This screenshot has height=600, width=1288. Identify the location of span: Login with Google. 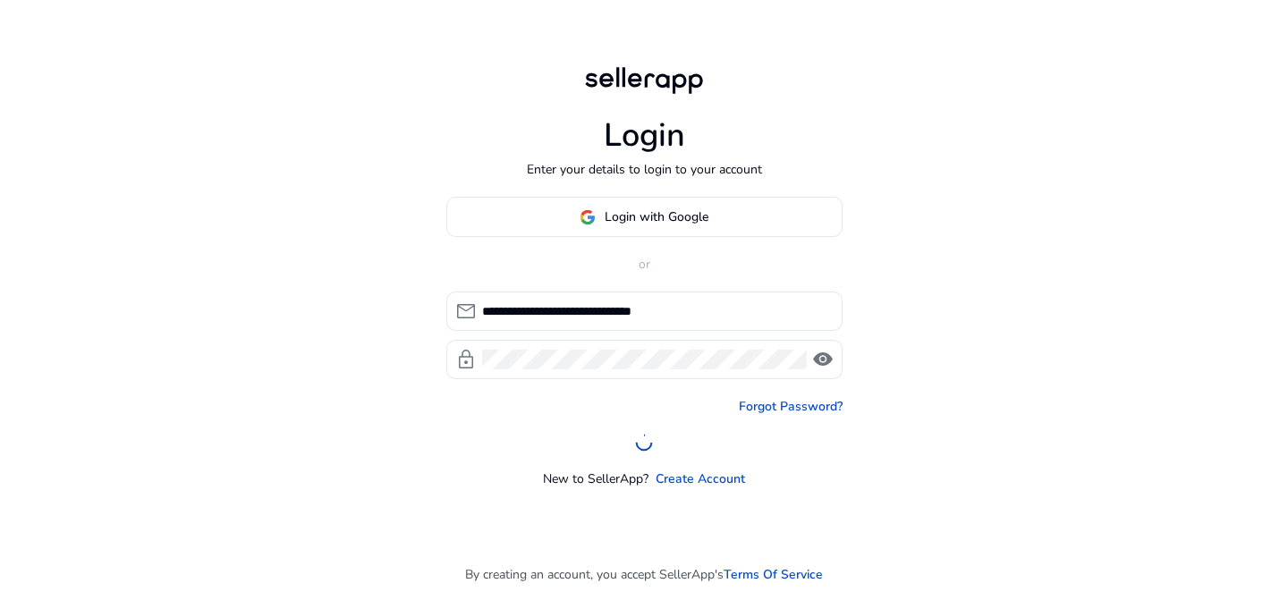
(657, 217).